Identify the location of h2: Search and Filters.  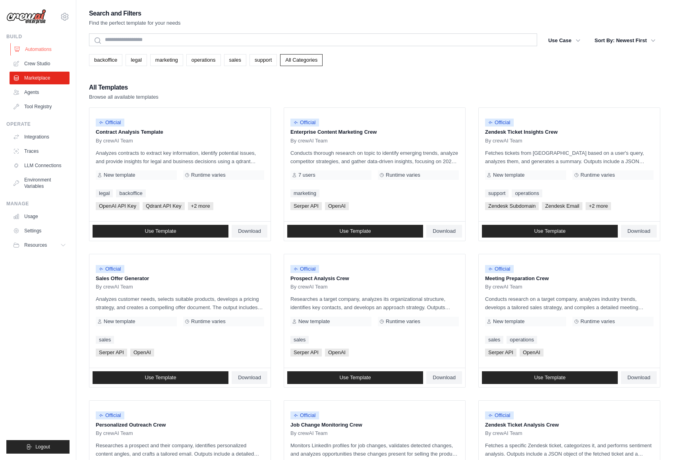
(135, 14).